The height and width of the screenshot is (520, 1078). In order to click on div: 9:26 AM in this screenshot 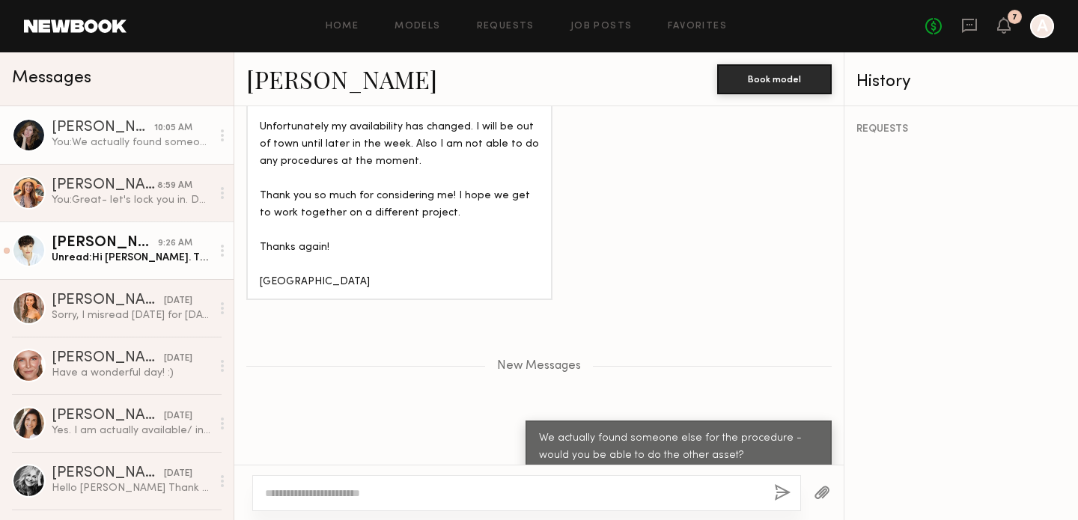, I will do `click(175, 243)`.